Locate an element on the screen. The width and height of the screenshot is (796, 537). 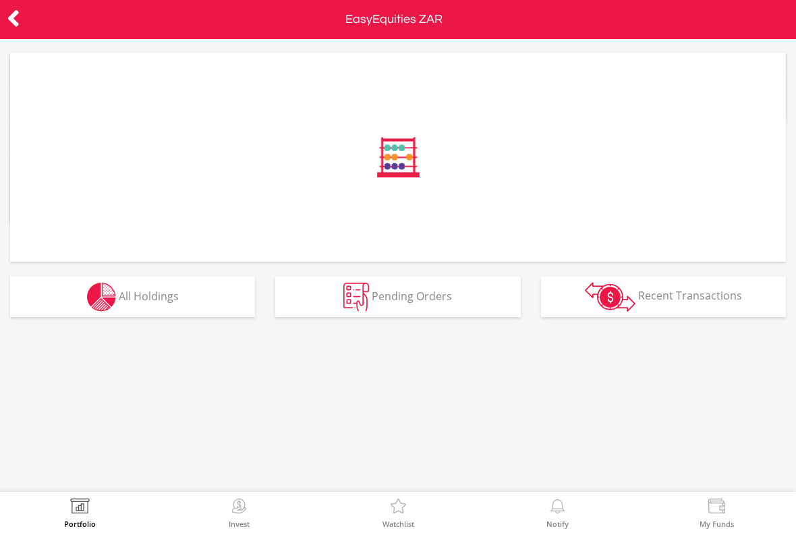
a: Watchlist is located at coordinates (398, 512).